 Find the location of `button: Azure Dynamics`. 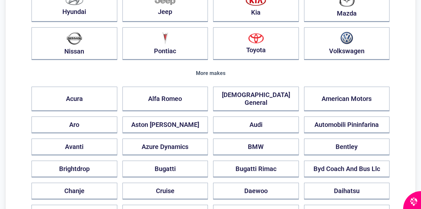

button: Azure Dynamics is located at coordinates (165, 147).